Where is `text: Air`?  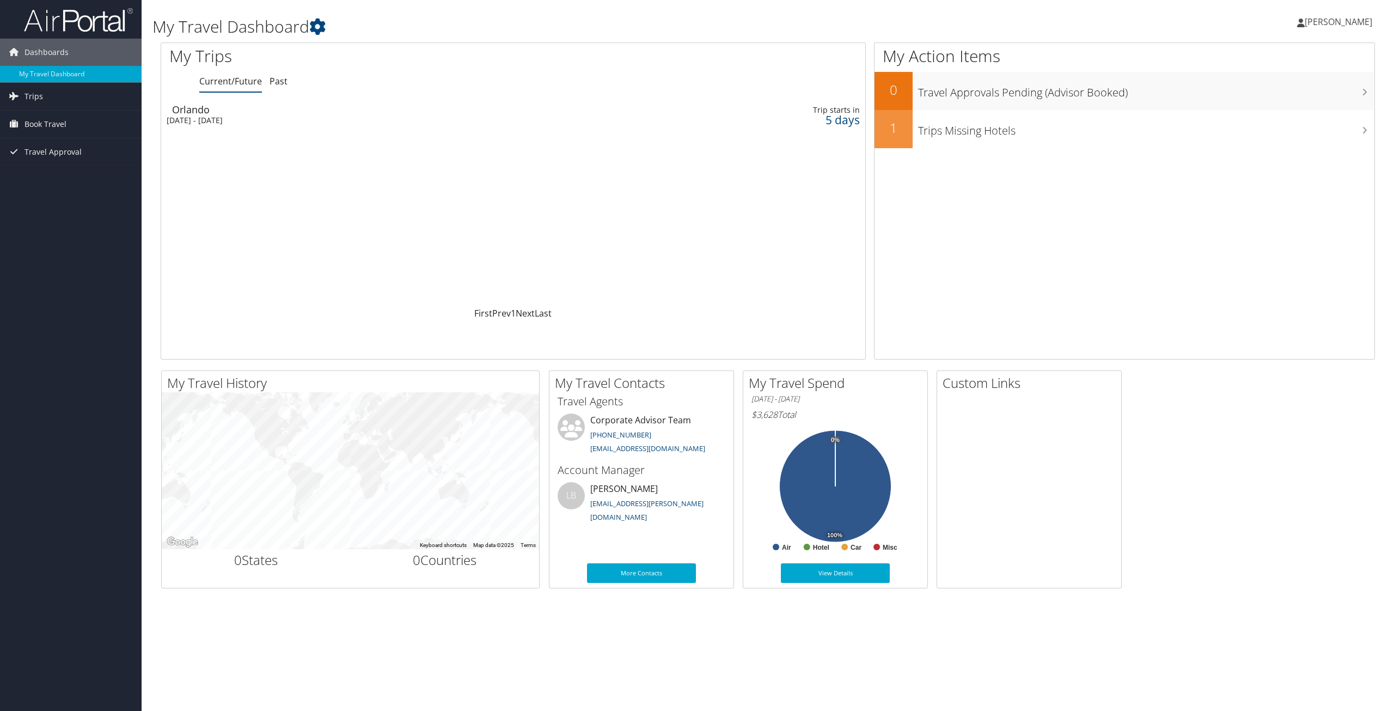 text: Air is located at coordinates (786, 547).